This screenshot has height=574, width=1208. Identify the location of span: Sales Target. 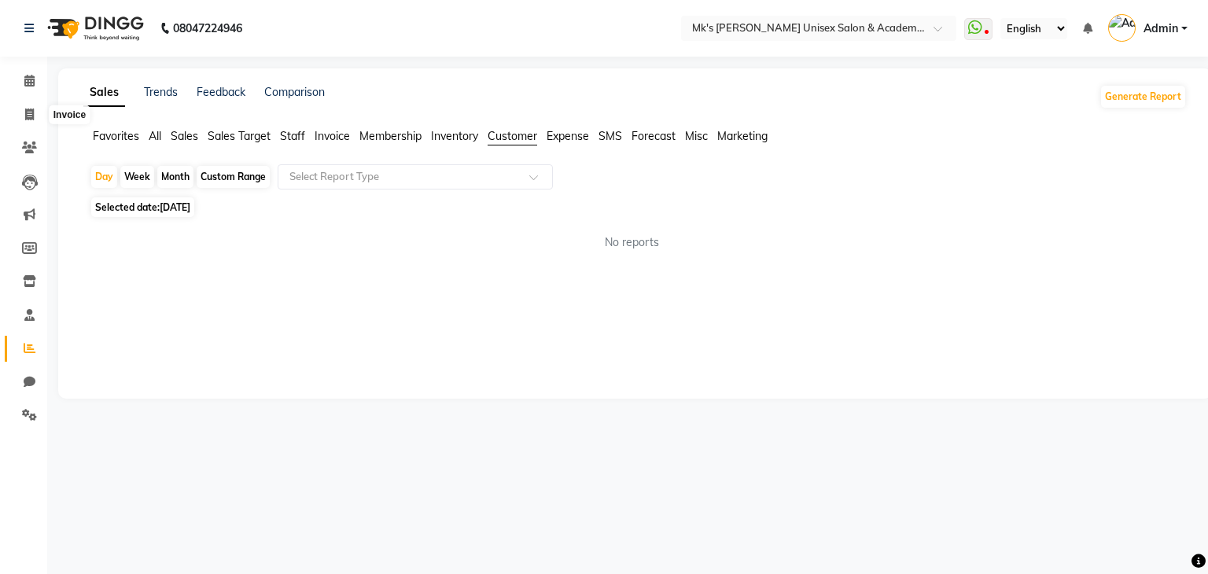
(239, 136).